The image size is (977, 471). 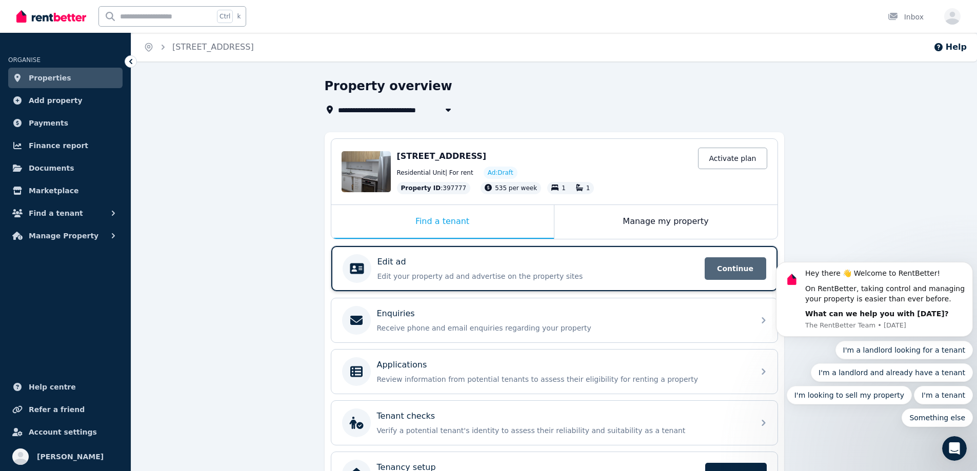 I want to click on span: Documents, so click(x=51, y=168).